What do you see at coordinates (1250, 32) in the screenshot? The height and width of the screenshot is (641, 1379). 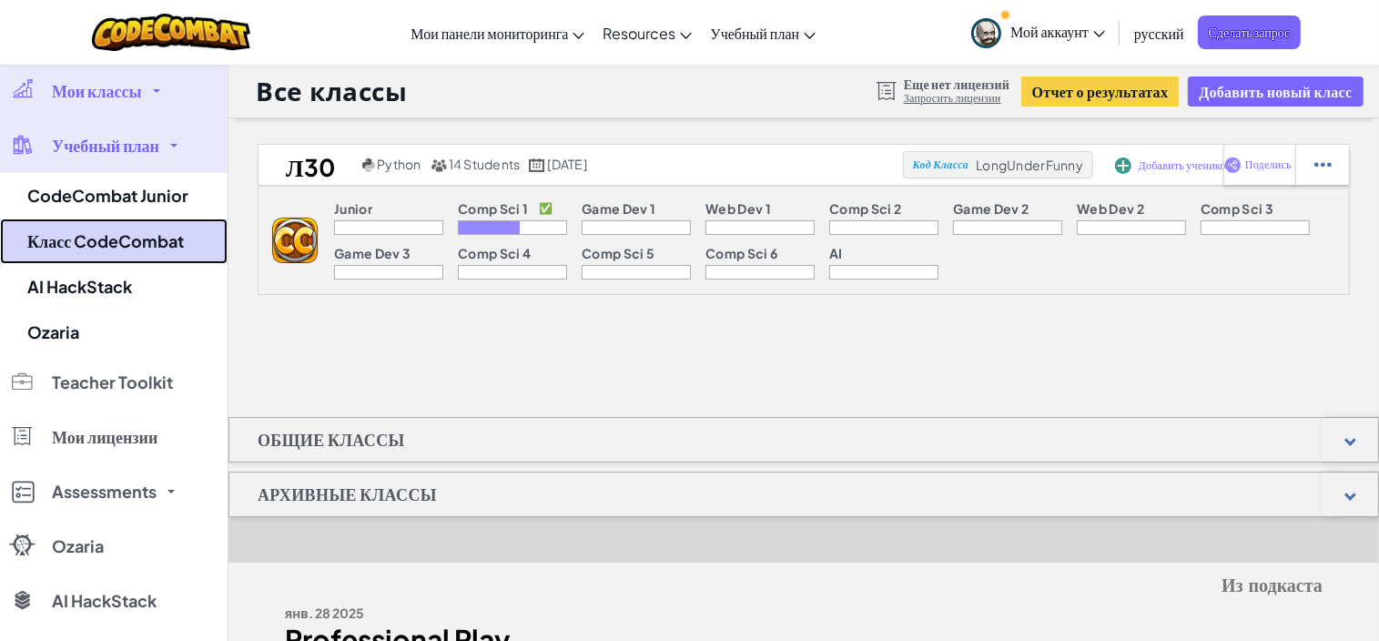 I see `span: Сделать запрос` at bounding box center [1250, 32].